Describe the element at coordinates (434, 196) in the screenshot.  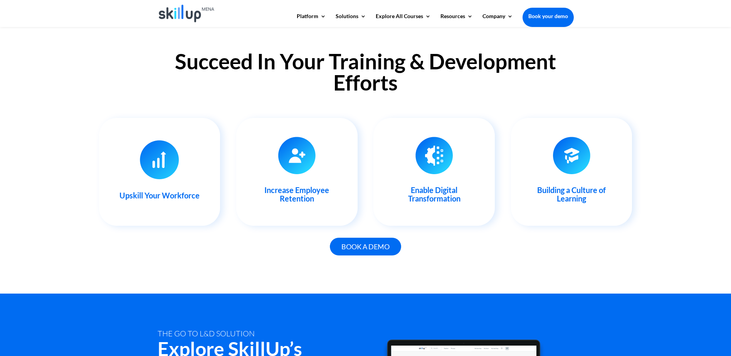
I see `h3: Enable Digital Transformation` at that location.